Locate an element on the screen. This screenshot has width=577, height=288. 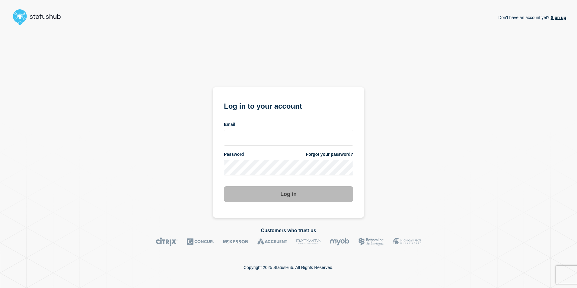
span: Email is located at coordinates (229, 124).